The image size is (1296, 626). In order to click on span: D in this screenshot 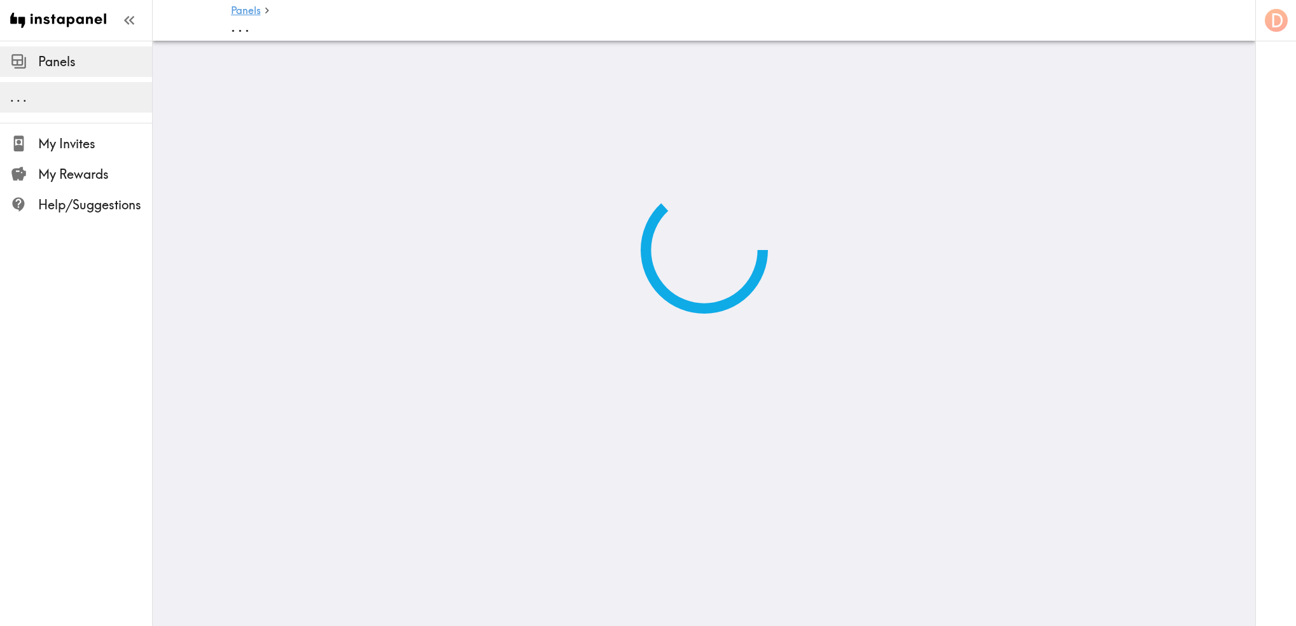, I will do `click(1277, 20)`.